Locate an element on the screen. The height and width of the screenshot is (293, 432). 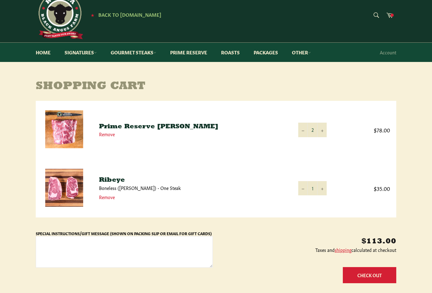
label: Special Instructions/Gift Message (Shown on Packing Slip or Email for Gift Cards) is located at coordinates (124, 234).